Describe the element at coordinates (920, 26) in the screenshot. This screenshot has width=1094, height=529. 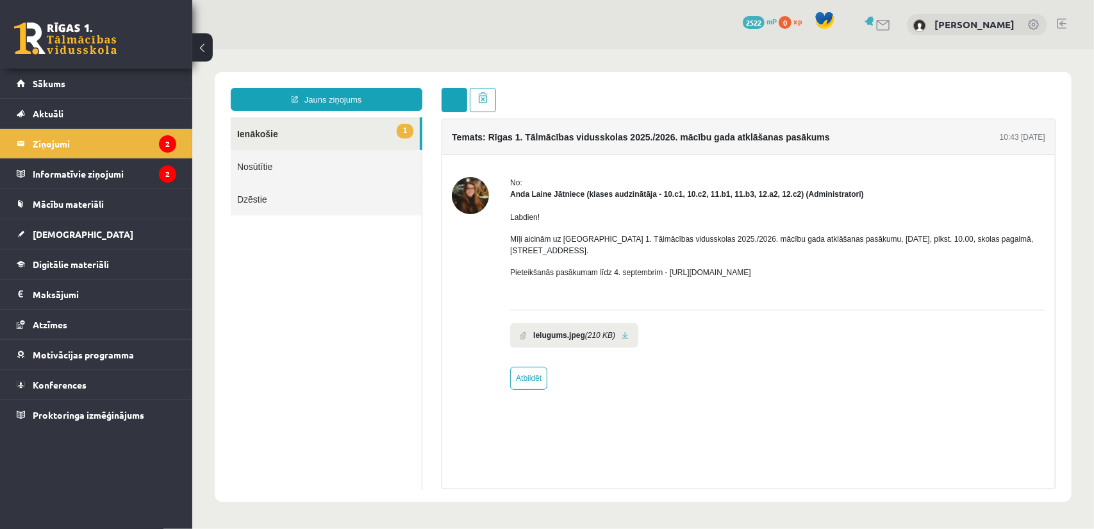
I see `img: Nauris Vakermanis` at that location.